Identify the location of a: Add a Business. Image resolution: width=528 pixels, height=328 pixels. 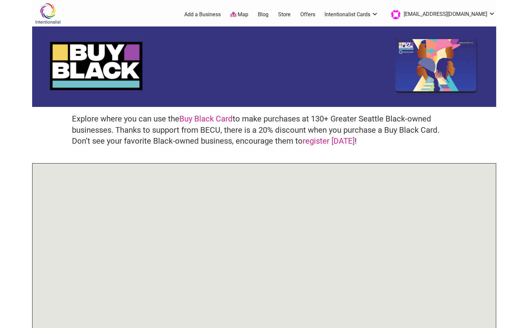
(202, 15).